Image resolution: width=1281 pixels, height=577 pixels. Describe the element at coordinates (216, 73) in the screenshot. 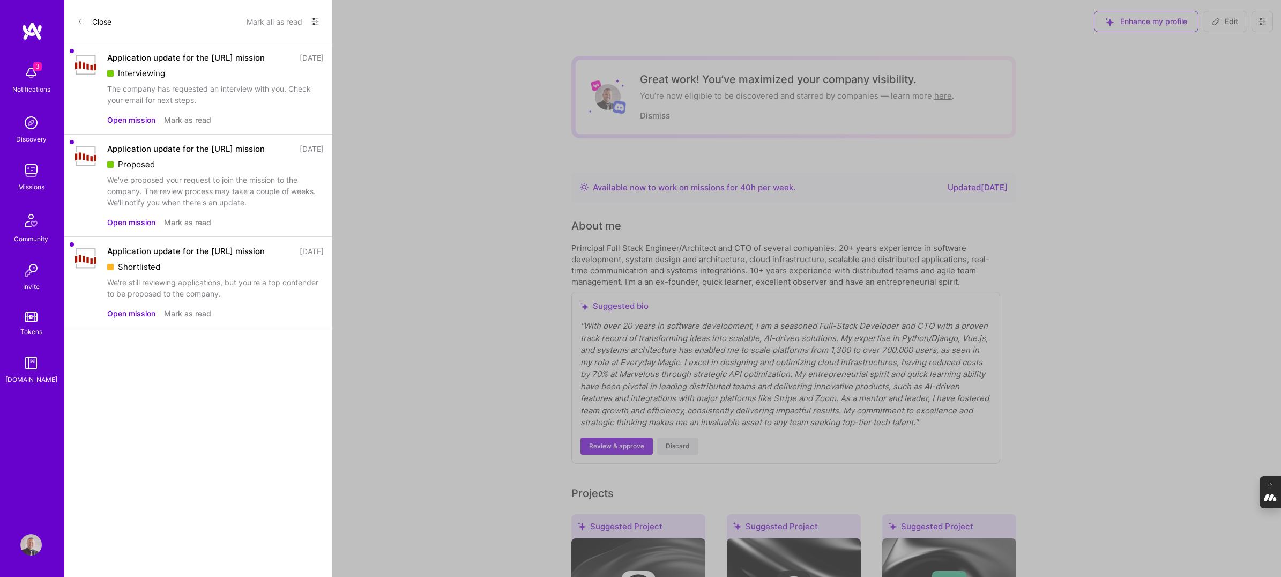

I see `div: Interviewing` at that location.